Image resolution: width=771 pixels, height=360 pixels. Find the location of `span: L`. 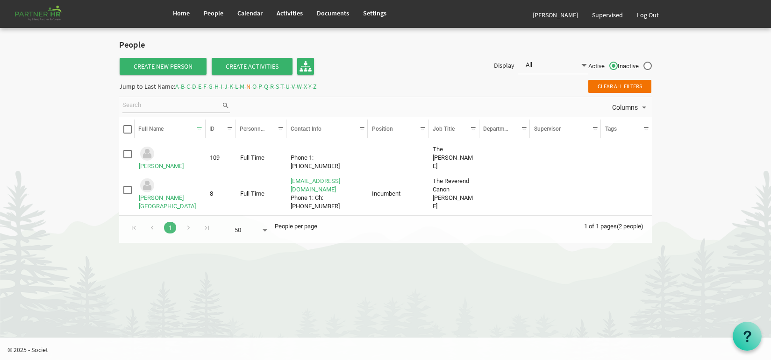

span: L is located at coordinates (237, 86).